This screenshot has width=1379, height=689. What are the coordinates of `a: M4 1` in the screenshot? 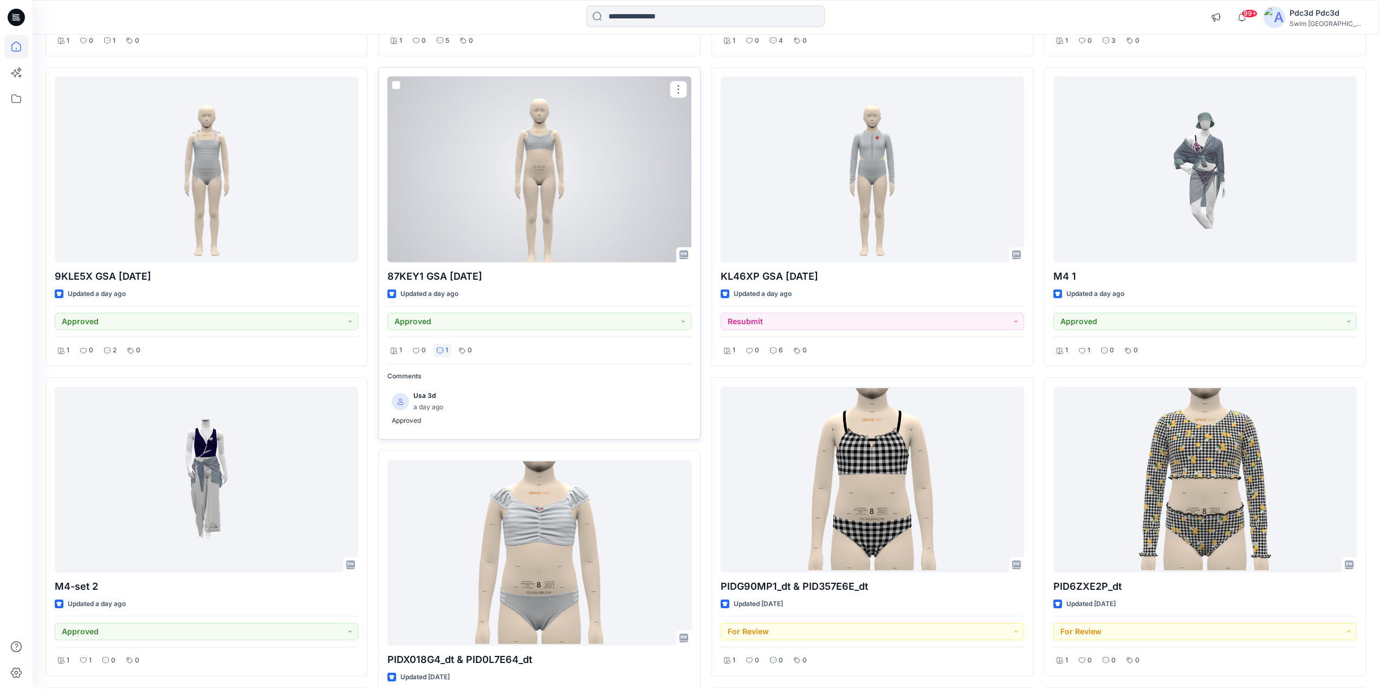 It's located at (1205, 169).